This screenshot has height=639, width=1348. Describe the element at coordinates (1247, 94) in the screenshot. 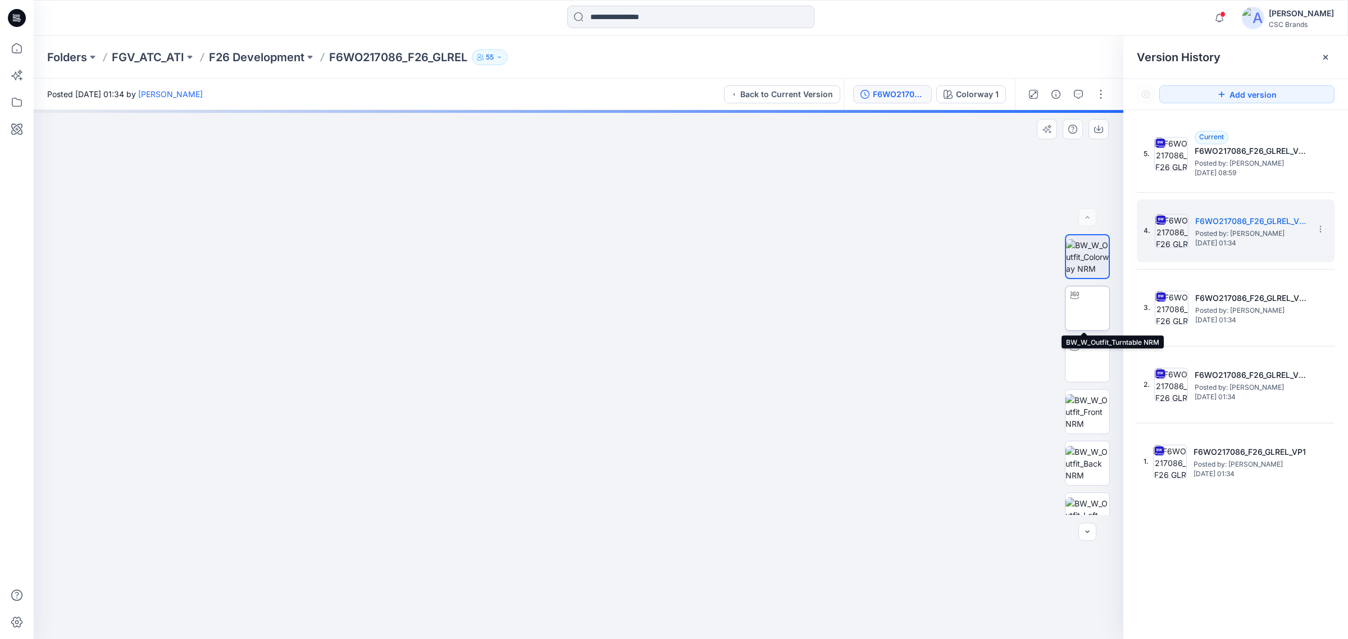

I see `button: Add version` at that location.